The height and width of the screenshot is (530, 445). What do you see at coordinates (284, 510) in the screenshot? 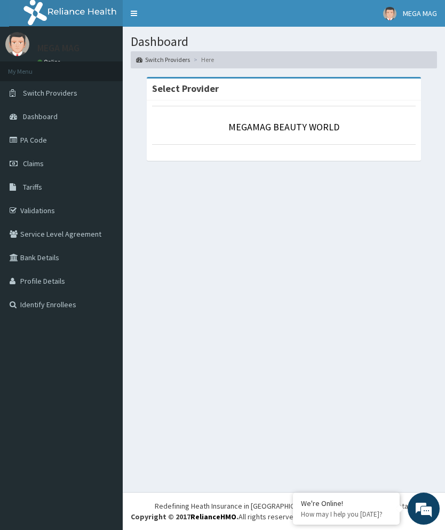
I see `footer: All rights reserved.` at bounding box center [284, 510].